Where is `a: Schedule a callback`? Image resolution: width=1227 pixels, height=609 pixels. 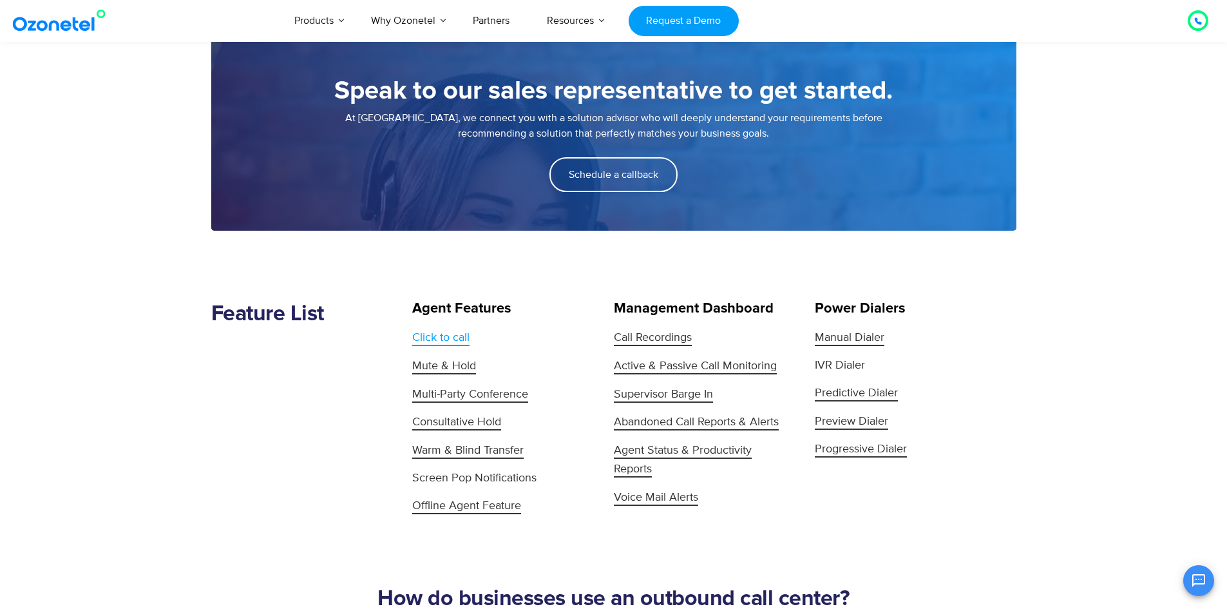 a: Schedule a callback is located at coordinates (613, 175).